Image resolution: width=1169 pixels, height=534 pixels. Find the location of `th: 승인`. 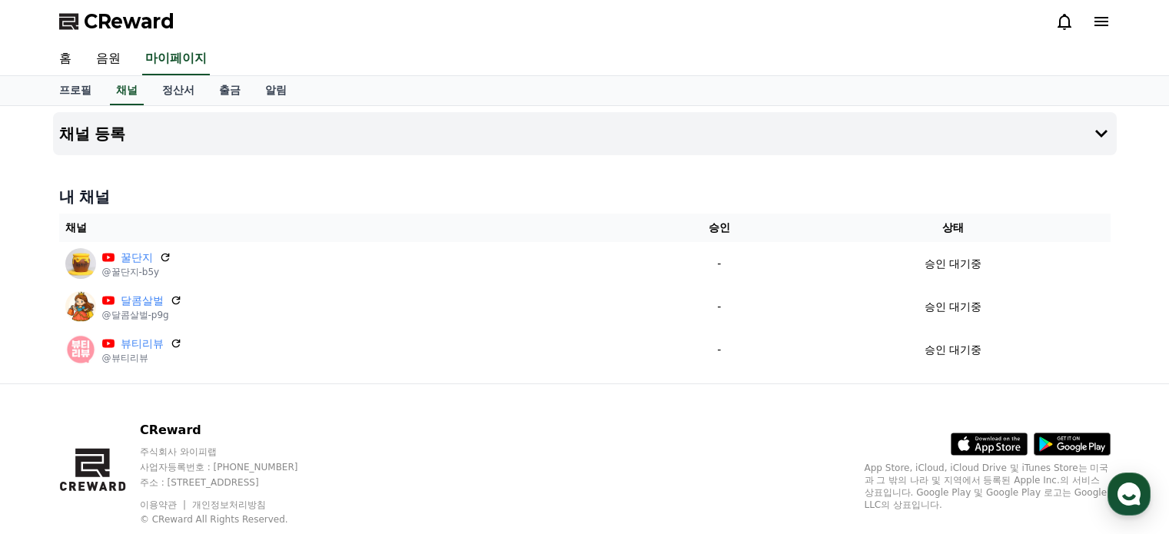

th: 승인 is located at coordinates (718, 227).